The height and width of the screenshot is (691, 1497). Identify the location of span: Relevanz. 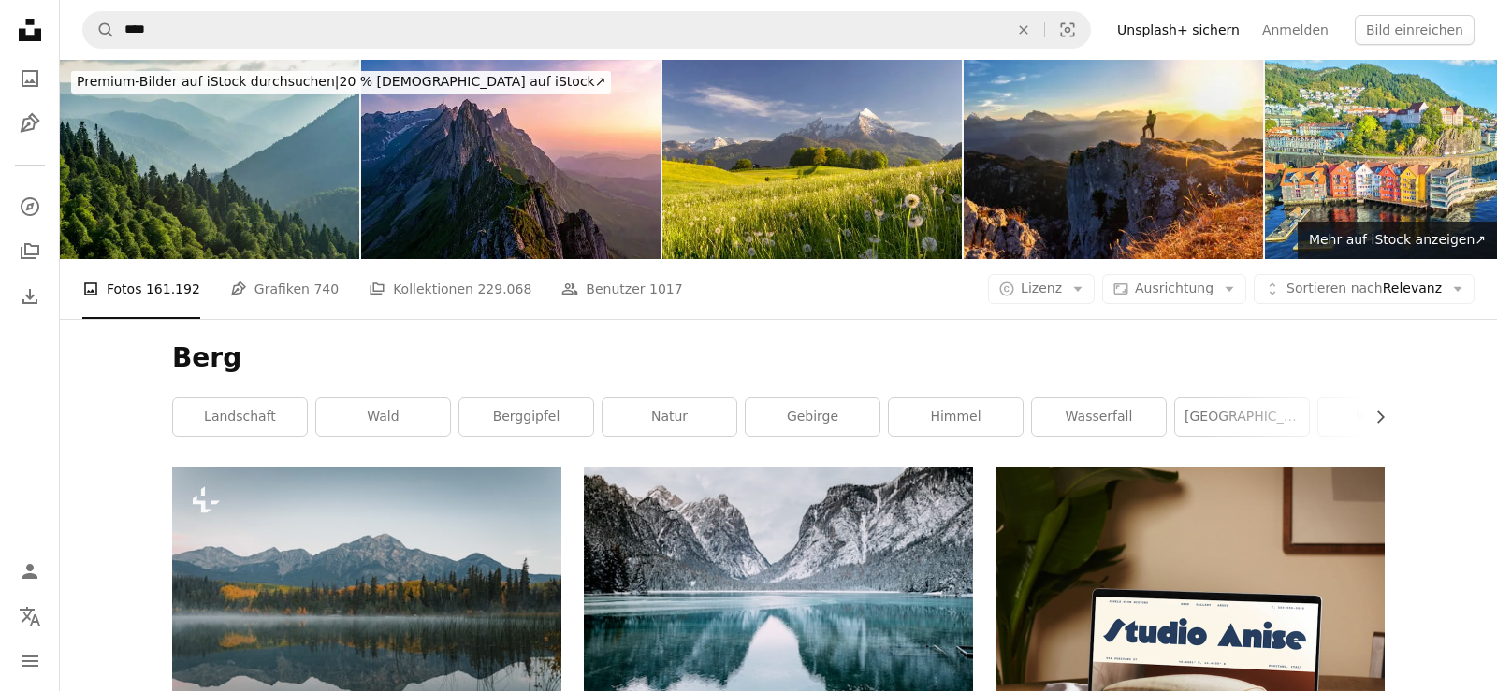
(1364, 289).